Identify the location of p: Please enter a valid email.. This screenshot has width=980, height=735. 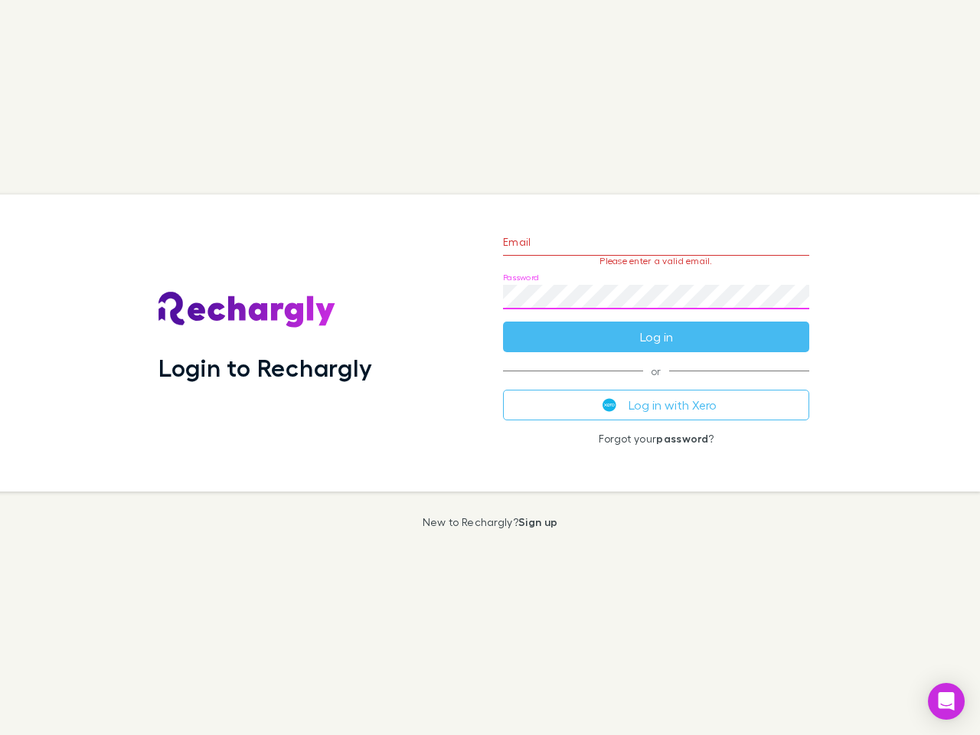
(656, 261).